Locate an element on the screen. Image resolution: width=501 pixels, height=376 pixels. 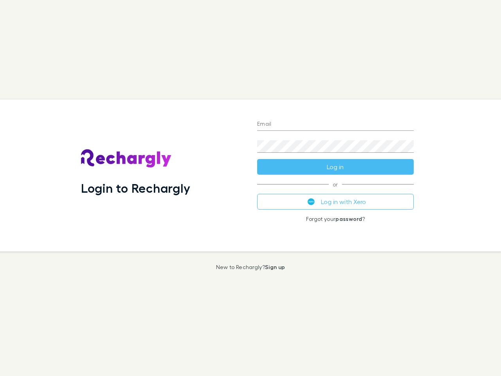
img: Rechargly's Logo is located at coordinates (127, 159).